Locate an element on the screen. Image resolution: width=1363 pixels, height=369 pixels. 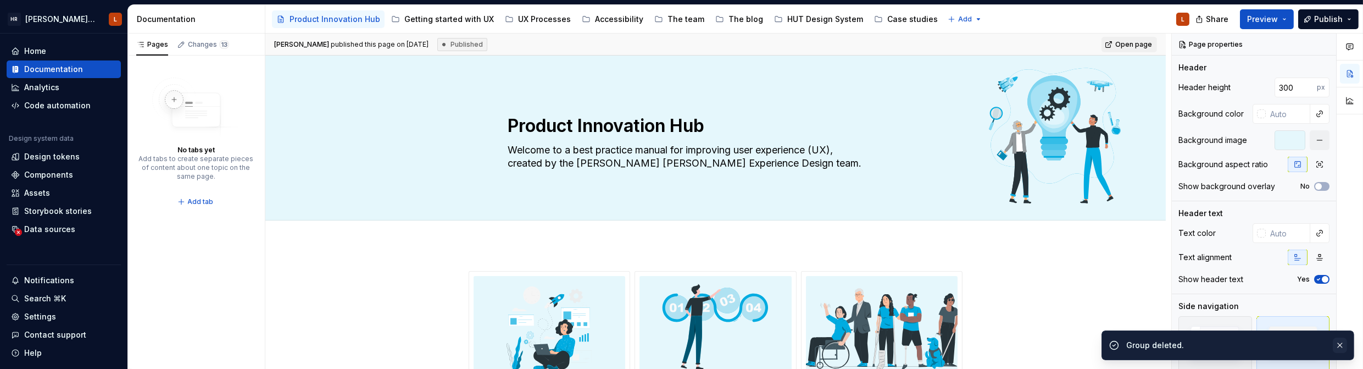
div: Changes is located at coordinates (208, 45).